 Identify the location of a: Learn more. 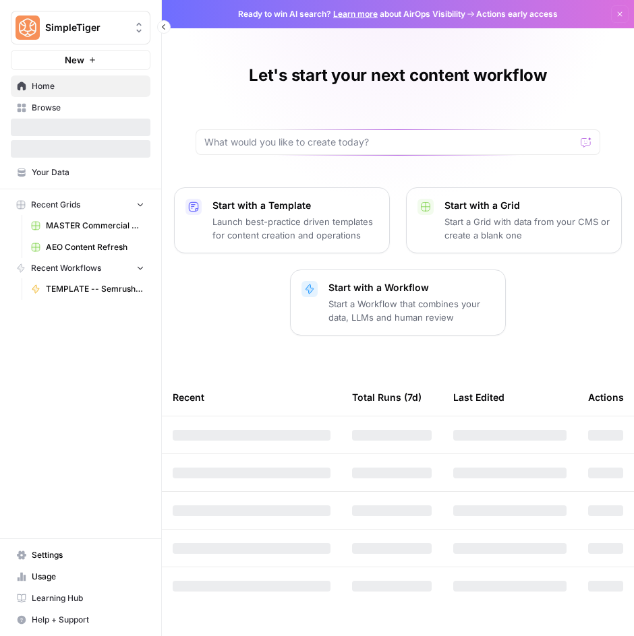
(355, 13).